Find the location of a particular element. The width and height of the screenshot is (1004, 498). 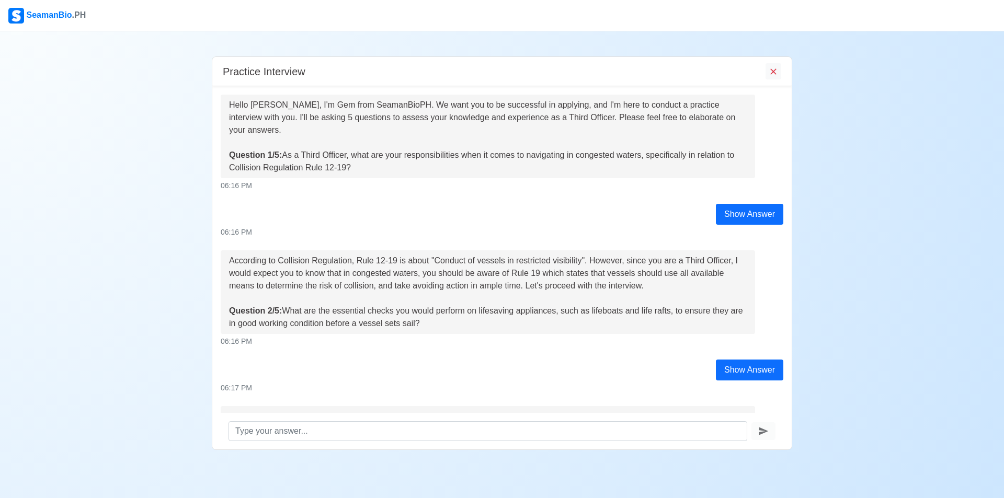

strong: Question 1/5: is located at coordinates (255, 155).